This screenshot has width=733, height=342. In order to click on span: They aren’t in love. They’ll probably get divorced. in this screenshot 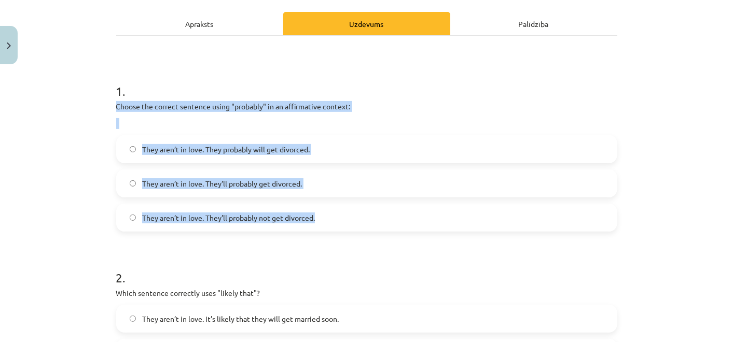, I will do `click(222, 184)`.